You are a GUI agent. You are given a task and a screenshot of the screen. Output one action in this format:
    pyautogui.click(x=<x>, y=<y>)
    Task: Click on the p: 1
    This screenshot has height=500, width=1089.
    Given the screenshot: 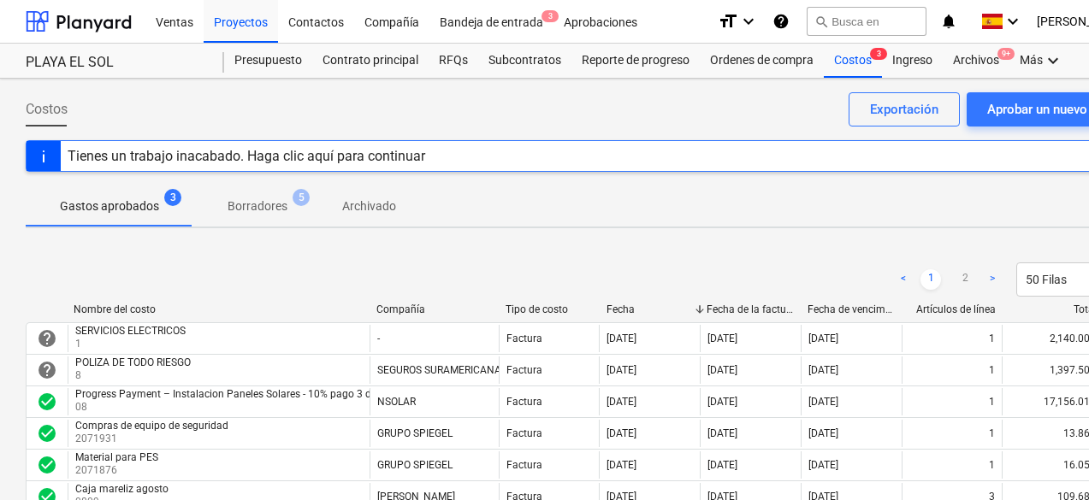 What is the action you would take?
    pyautogui.click(x=132, y=344)
    